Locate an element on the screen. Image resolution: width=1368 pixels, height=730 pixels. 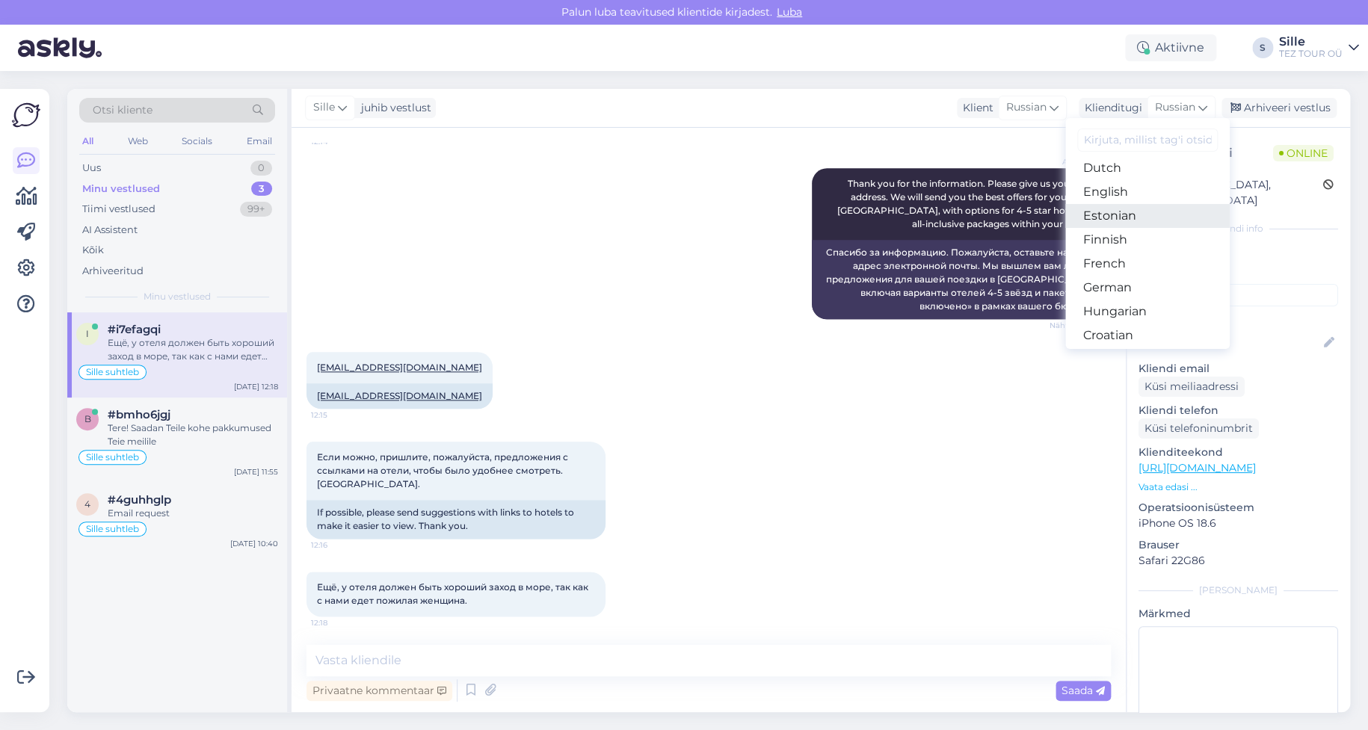
a: English is located at coordinates (1147, 192).